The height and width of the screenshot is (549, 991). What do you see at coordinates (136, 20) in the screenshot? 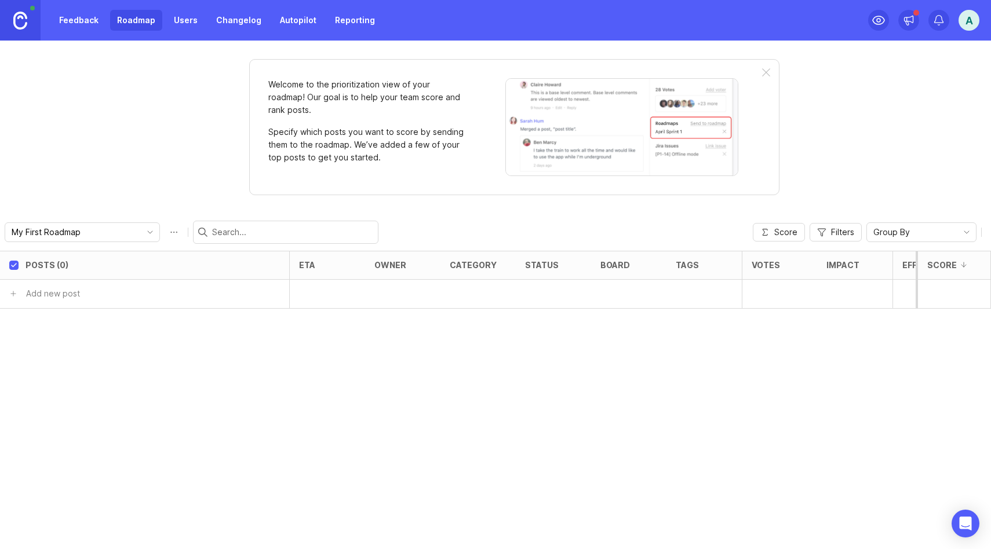
I see `a: Roadmap` at bounding box center [136, 20].